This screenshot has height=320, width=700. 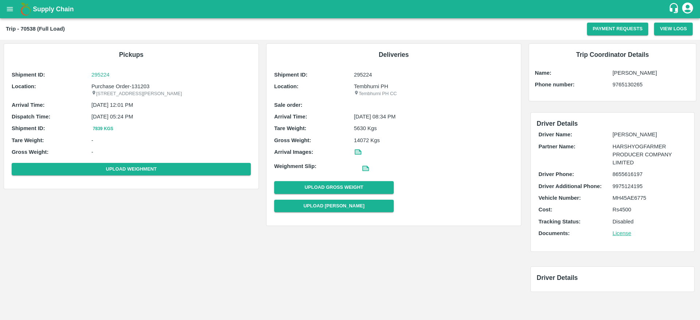 I want to click on b: Sale order:, so click(x=288, y=105).